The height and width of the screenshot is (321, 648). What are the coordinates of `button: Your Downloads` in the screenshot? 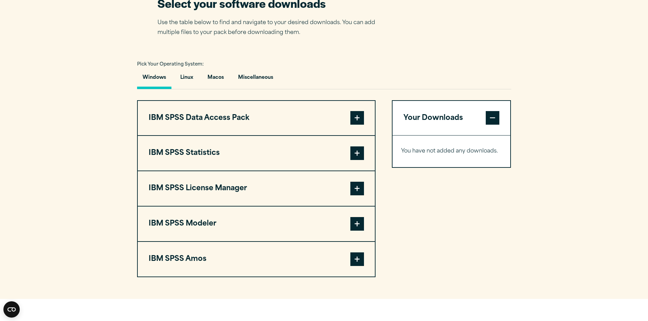 It's located at (451, 118).